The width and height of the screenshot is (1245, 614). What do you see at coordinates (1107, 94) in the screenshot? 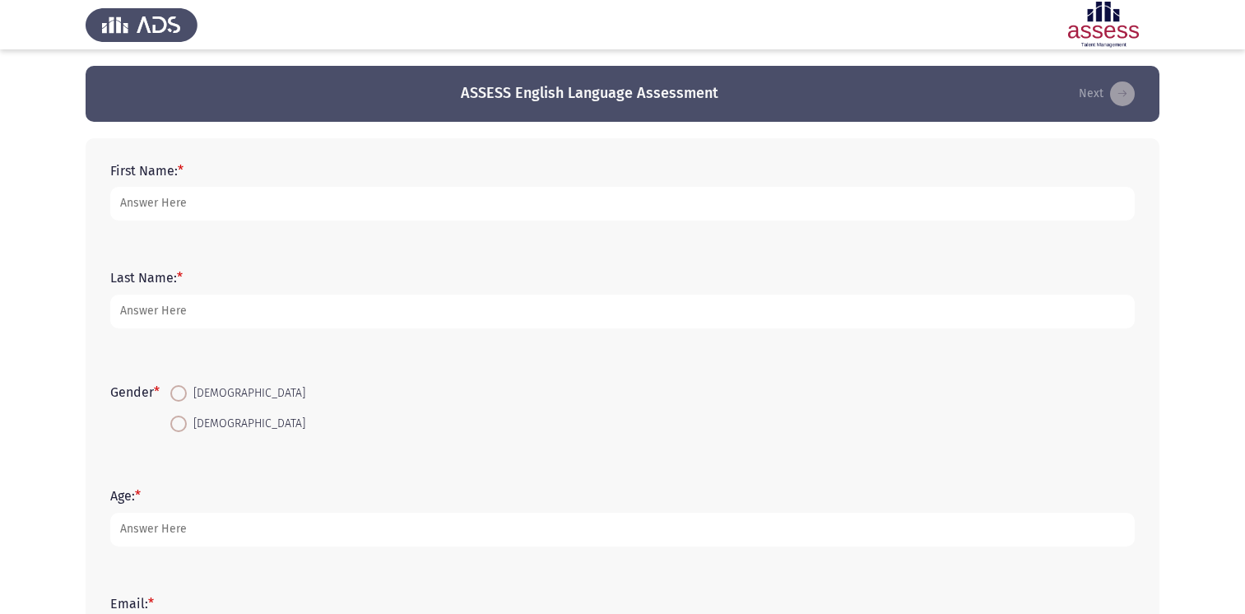
I see `button: load next page` at bounding box center [1107, 94].